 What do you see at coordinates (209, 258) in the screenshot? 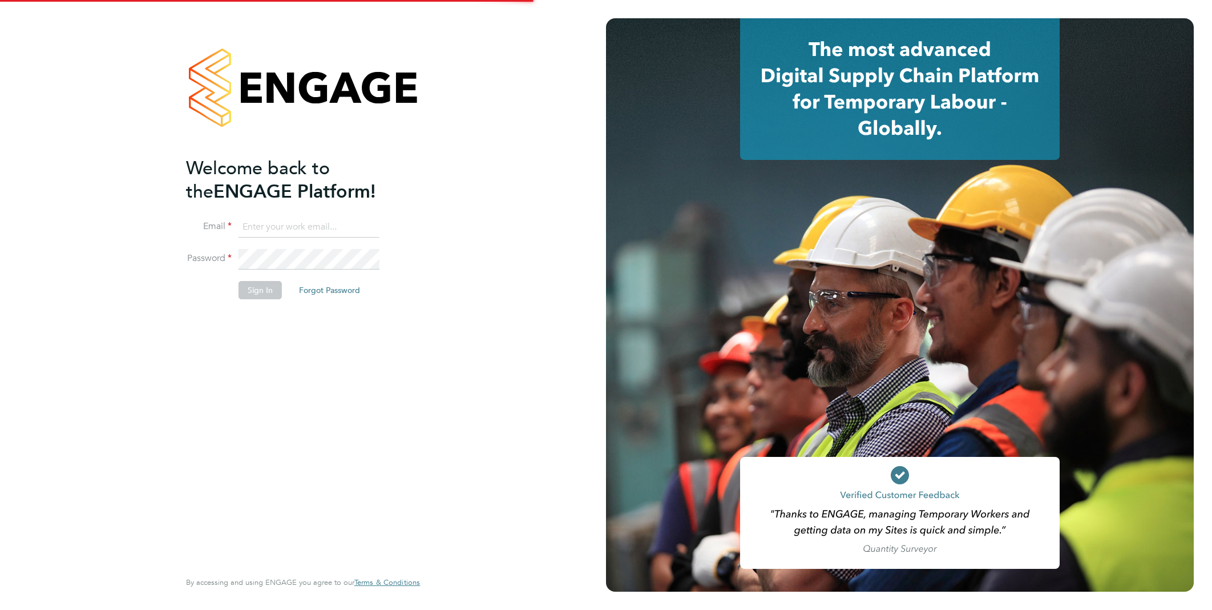
I see `label: Password` at bounding box center [209, 258].